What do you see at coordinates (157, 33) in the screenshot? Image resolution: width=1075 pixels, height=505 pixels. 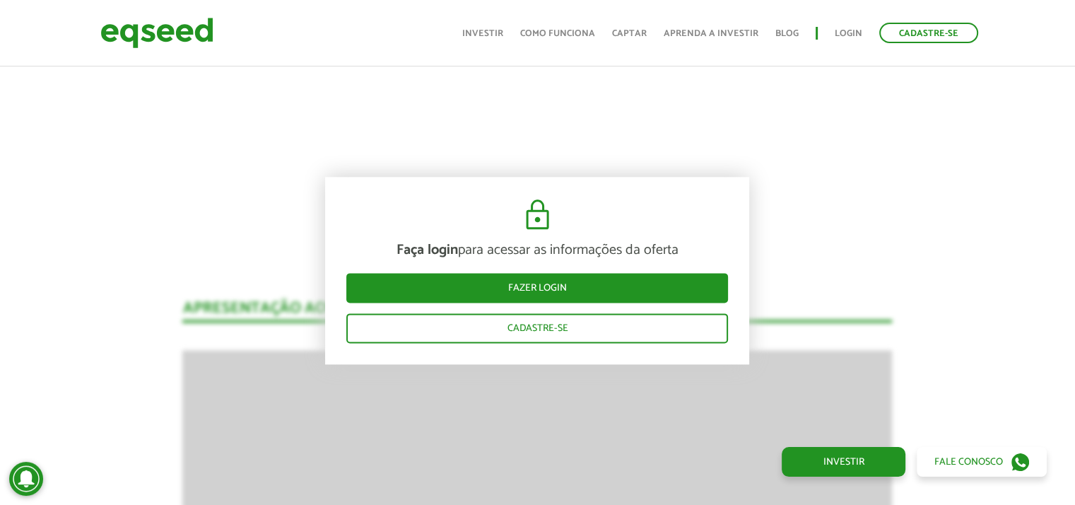 I see `img: EqSeed` at bounding box center [157, 33].